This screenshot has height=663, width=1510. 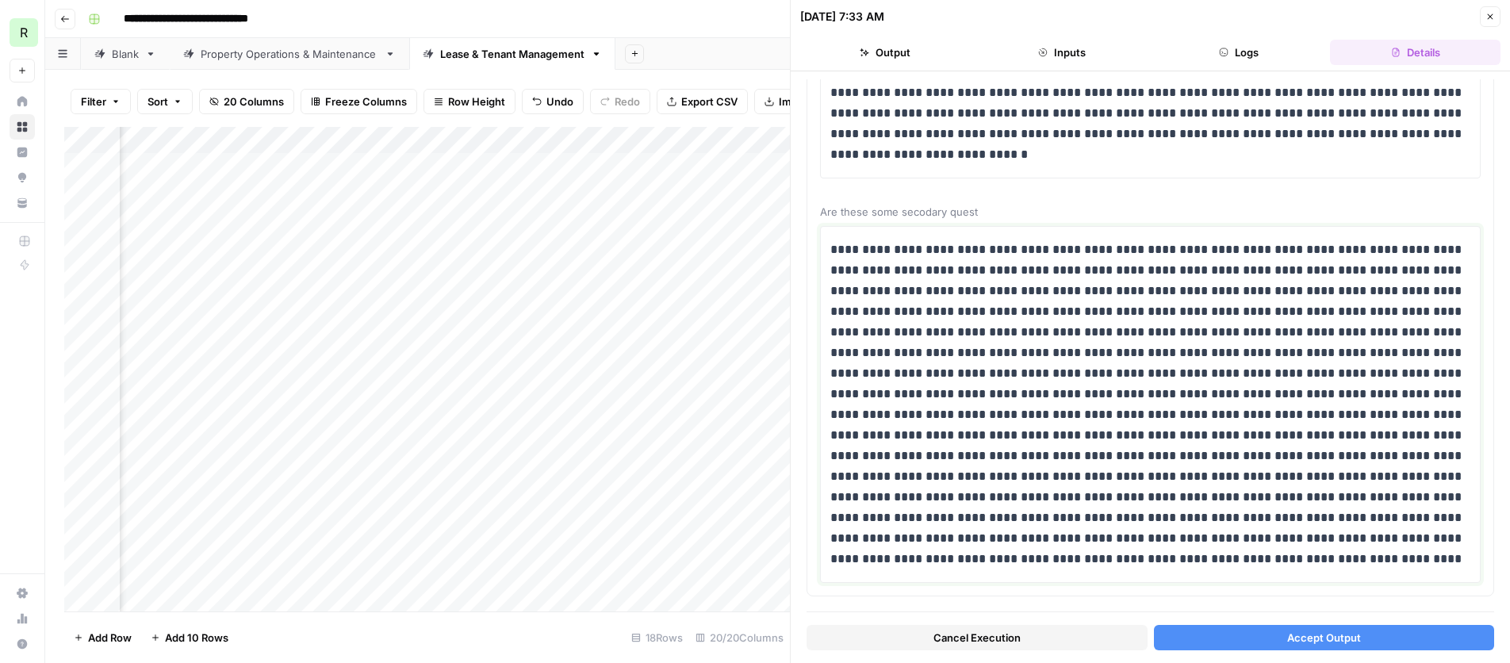 I want to click on button: Redo, so click(x=620, y=101).